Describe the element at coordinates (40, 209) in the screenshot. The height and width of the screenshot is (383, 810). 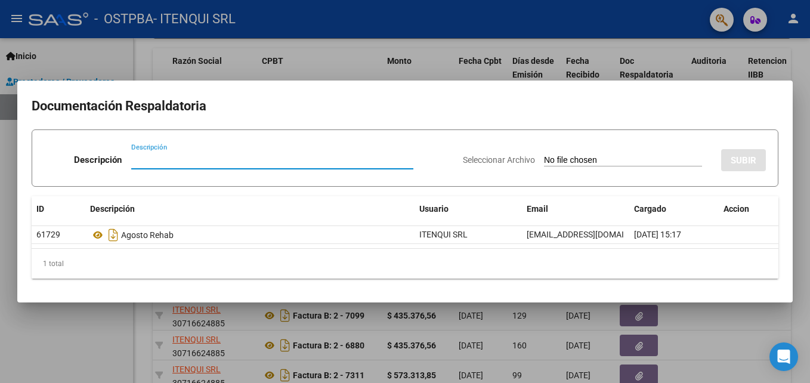
I see `span: ID` at that location.